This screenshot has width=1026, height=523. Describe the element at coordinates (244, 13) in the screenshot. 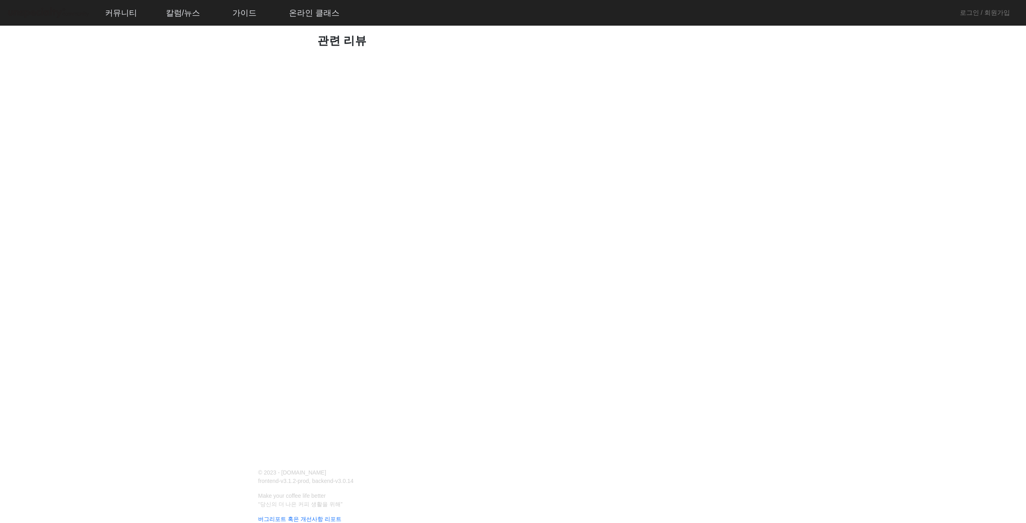

I see `a: 가이드` at that location.